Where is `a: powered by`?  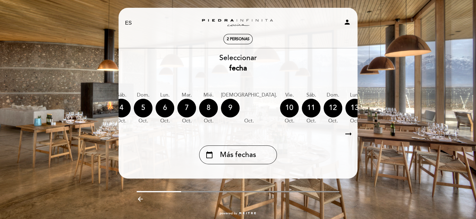 a: powered by is located at coordinates (238, 213).